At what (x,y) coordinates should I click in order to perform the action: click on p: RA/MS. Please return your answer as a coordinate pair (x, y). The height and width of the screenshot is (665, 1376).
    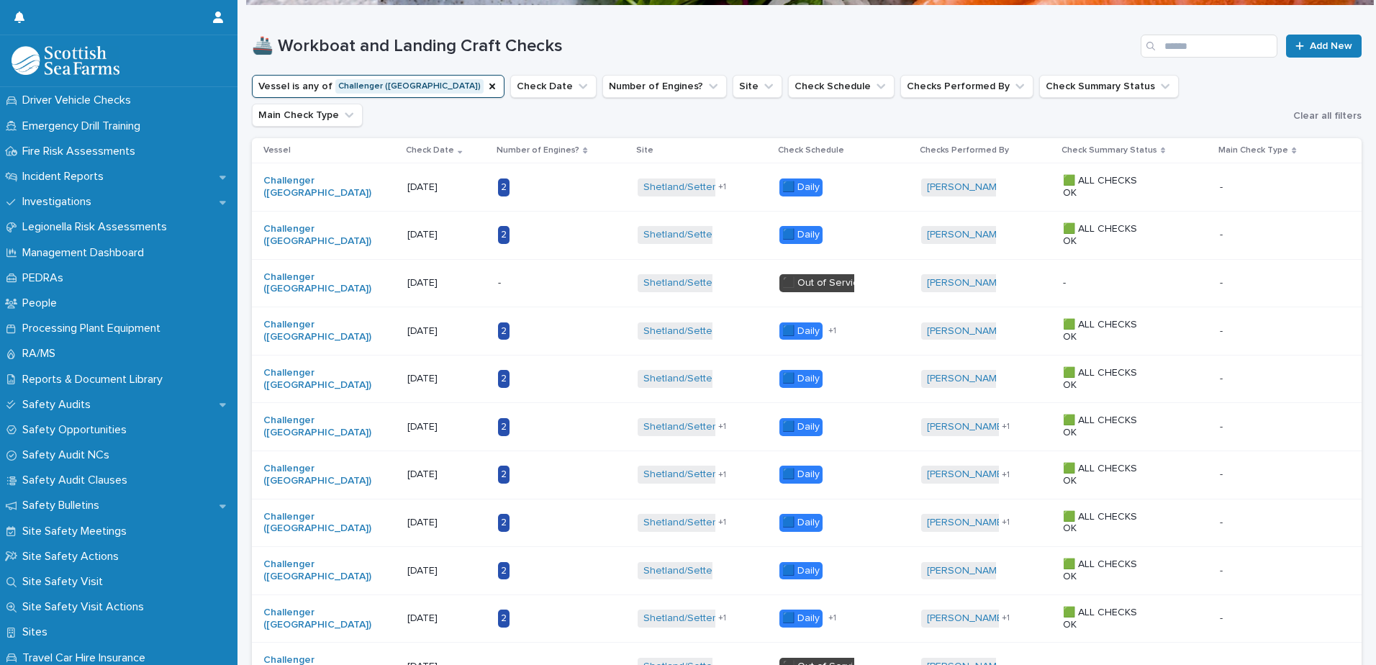
    Looking at the image, I should click on (42, 353).